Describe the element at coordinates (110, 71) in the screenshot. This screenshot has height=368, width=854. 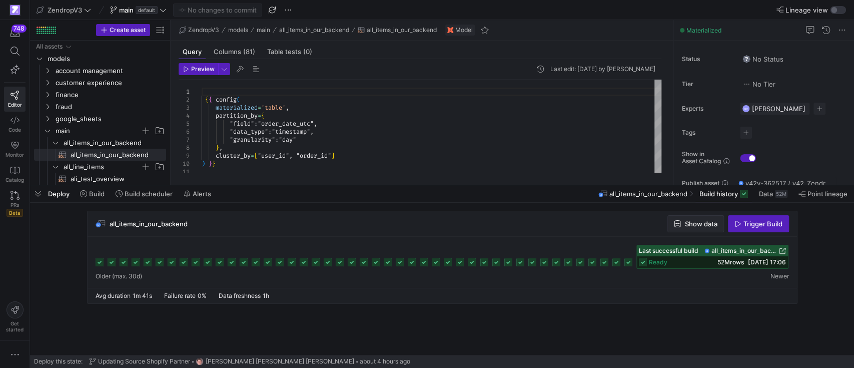
I see `span: account management` at that location.